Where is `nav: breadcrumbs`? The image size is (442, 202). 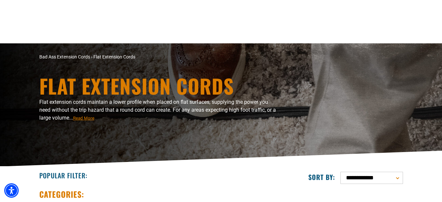
nav: breadcrumbs is located at coordinates (159, 57).